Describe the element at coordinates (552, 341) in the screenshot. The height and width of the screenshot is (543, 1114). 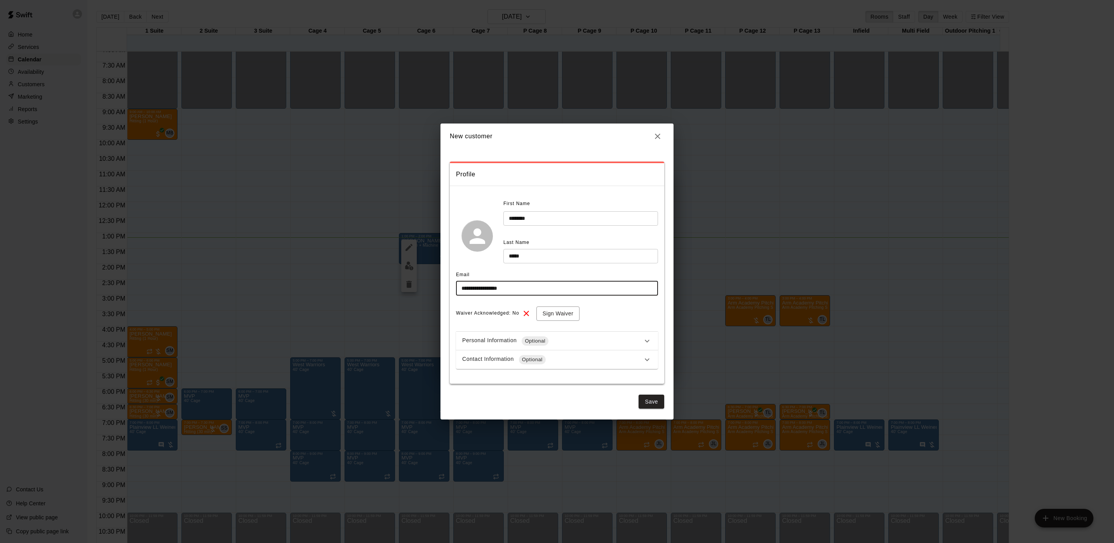
I see `div: Personal Information` at that location.